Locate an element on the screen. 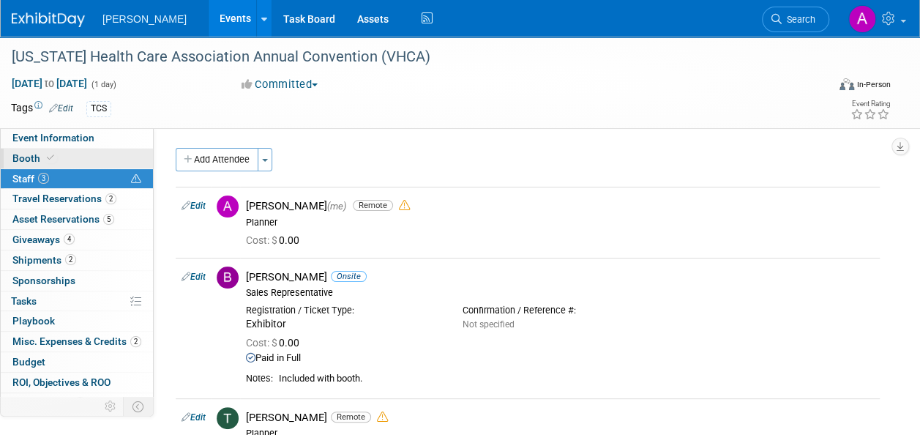  span: Misc. Expenses & Credits is located at coordinates (77, 341).